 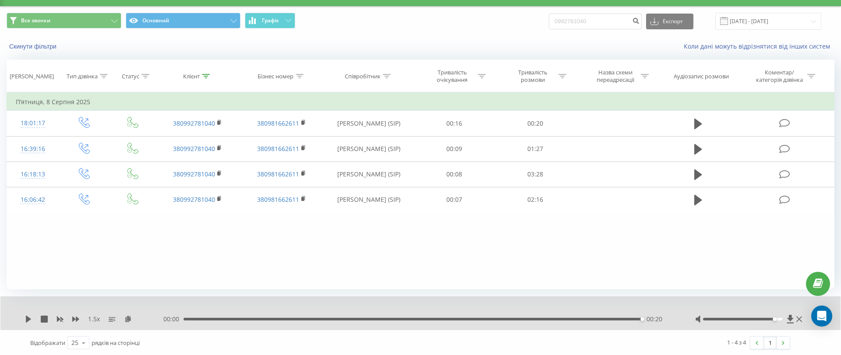 What do you see at coordinates (535, 174) in the screenshot?
I see `td: 03:28` at bounding box center [535, 174].